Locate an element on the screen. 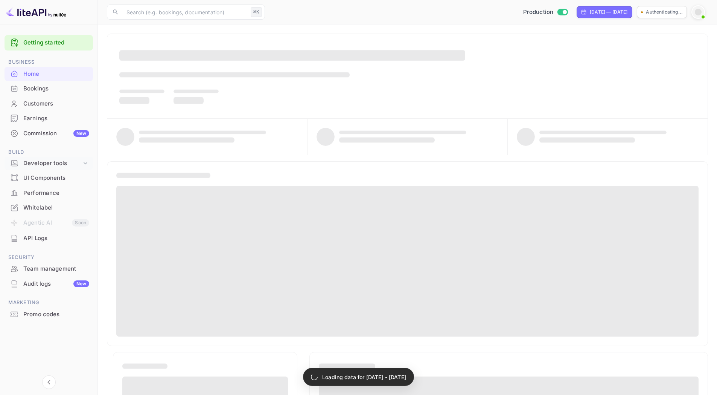 The image size is (717, 395). button: Collapse navigation is located at coordinates (49, 382).